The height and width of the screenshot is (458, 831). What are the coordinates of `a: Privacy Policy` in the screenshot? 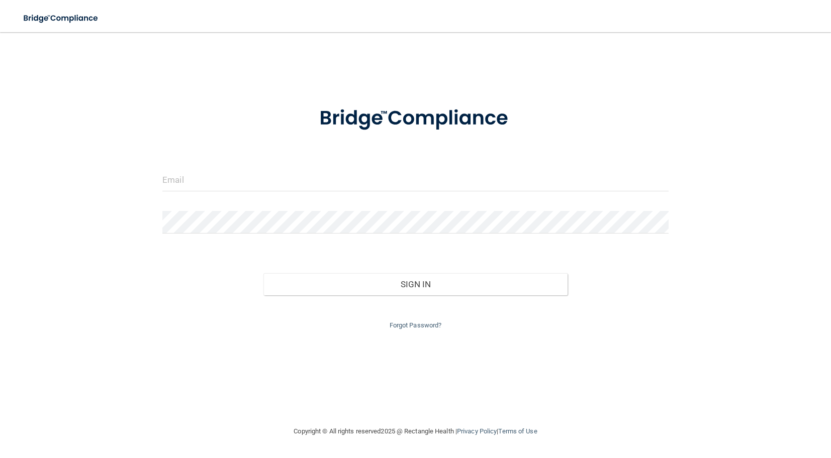 It's located at (476, 431).